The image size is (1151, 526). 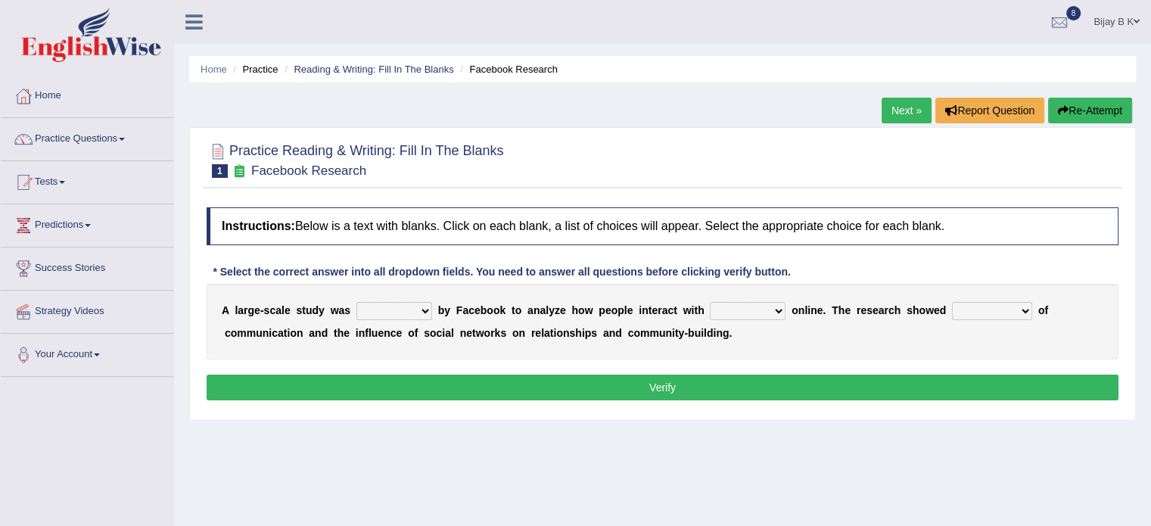 I want to click on b: g, so click(x=726, y=333).